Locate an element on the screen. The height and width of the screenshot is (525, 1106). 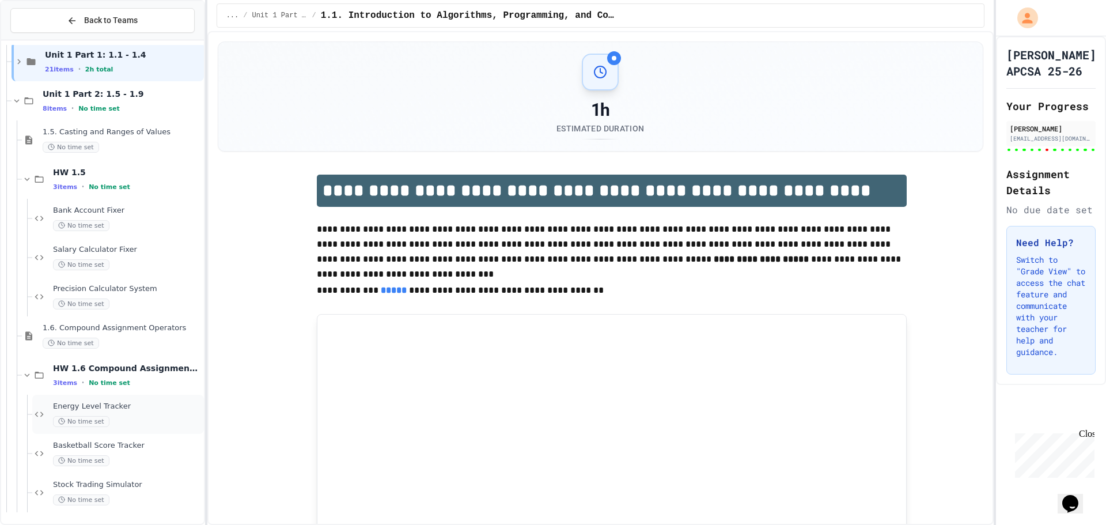
h2: Assignment Details is located at coordinates (1051, 182).